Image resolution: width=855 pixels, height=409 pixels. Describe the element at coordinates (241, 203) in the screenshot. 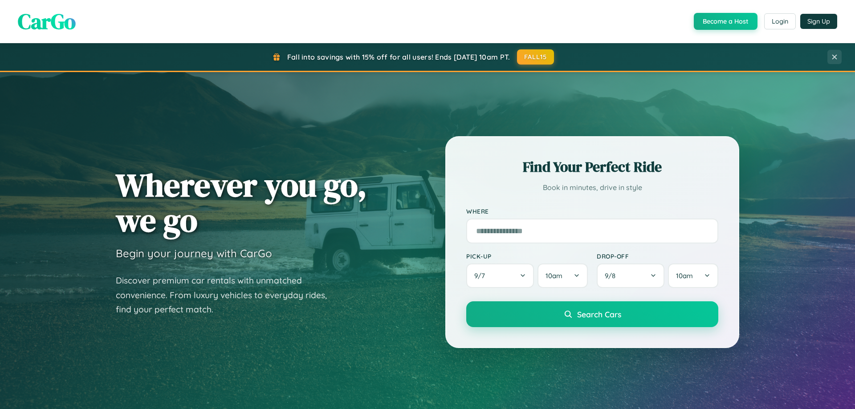

I see `h1: Wherever you go, we go` at that location.